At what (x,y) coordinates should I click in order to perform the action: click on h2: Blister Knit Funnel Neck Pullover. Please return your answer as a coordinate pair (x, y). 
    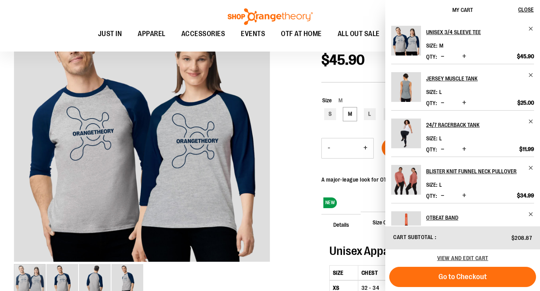
    Looking at the image, I should click on (474, 171).